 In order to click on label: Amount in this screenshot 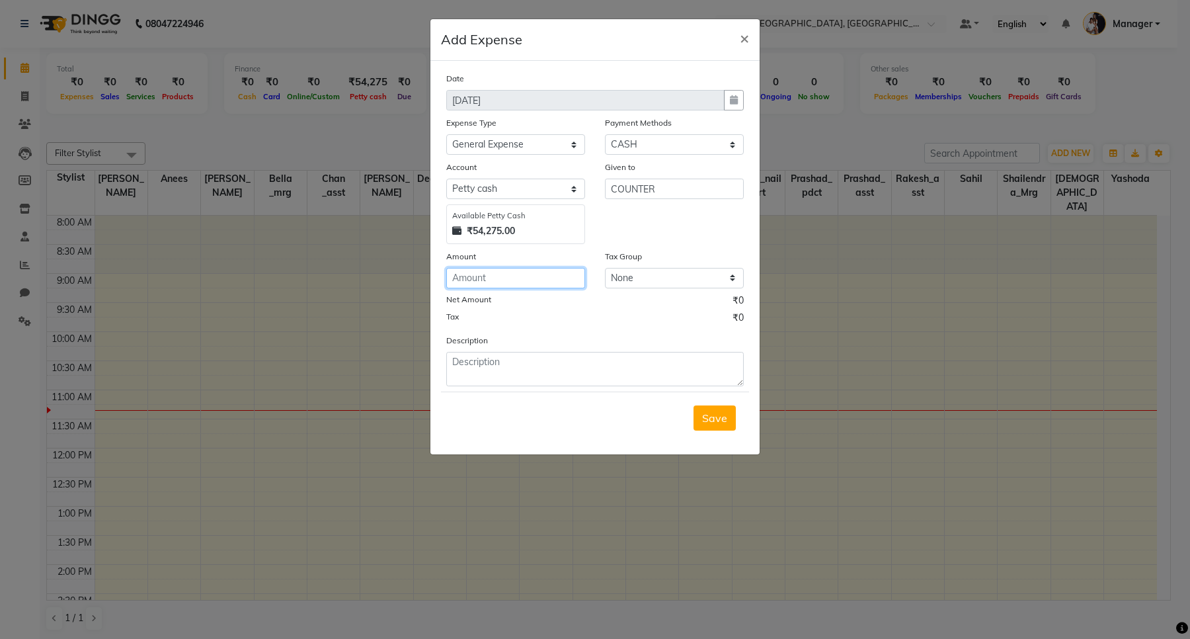, I will do `click(461, 256)`.